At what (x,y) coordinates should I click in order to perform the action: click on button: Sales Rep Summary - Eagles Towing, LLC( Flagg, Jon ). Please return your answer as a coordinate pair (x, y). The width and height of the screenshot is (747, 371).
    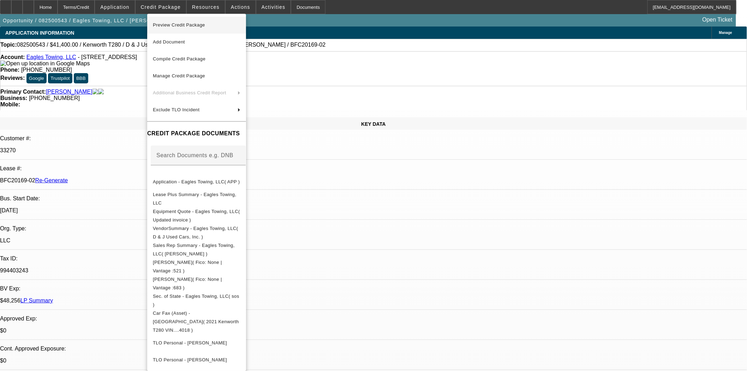
    Looking at the image, I should click on (197, 249).